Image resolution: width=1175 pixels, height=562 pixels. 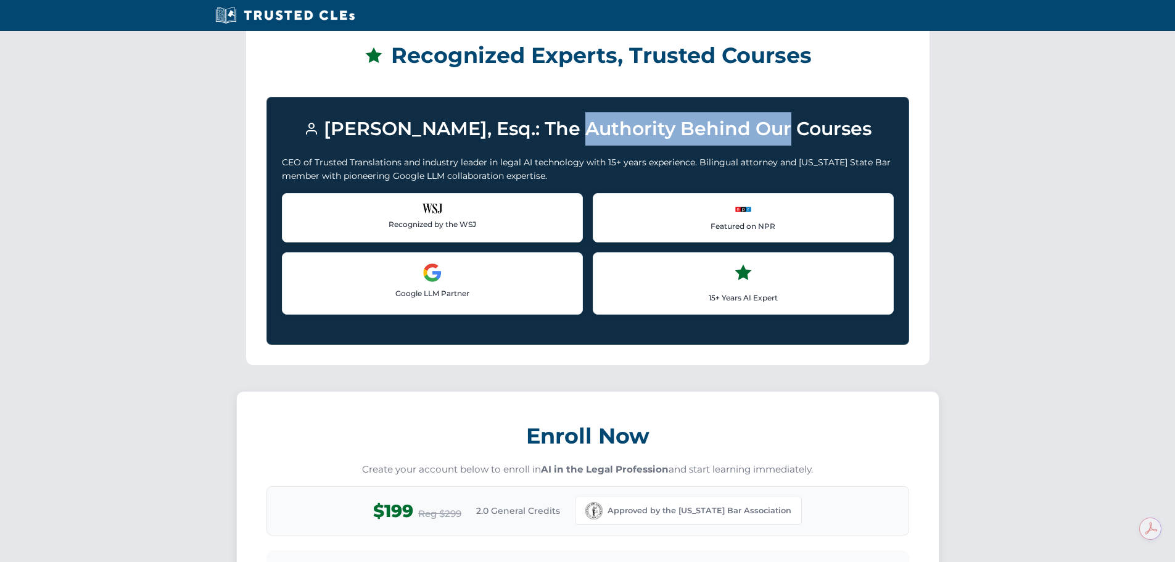 I want to click on p: CEO of Trusted Translations and industry leader in legal AI technology with 15+ years experience...., so click(x=588, y=169).